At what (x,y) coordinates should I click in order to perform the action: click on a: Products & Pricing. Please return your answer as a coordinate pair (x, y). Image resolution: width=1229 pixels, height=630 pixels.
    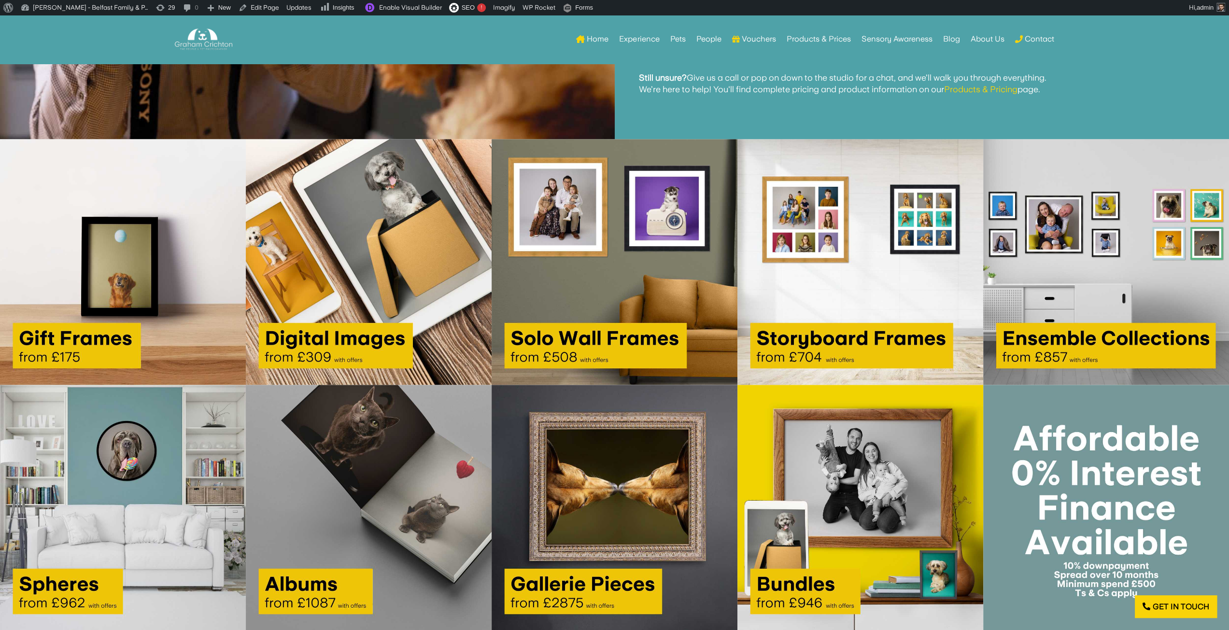
    Looking at the image, I should click on (981, 89).